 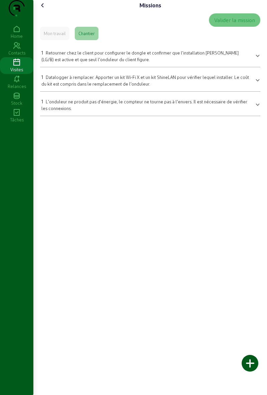 What do you see at coordinates (145, 80) in the screenshot?
I see `span: Datalogger à remplacer. Apporter un kit Wi-Fi X et un kit ShineLAN pour vérifier lequel installer...` at bounding box center [145, 80].